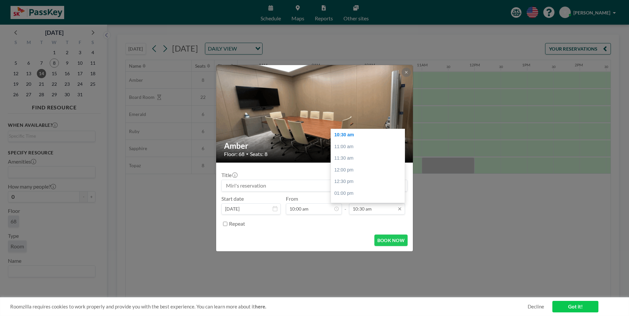 This screenshot has width=629, height=316. I want to click on a: Decline, so click(536, 307).